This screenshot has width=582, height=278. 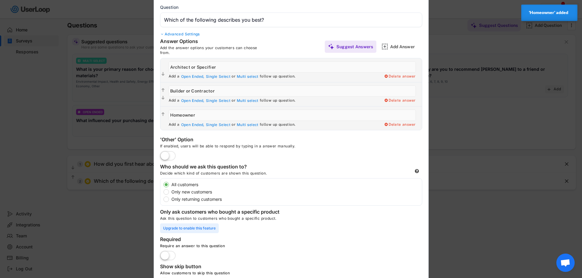 What do you see at coordinates (291, 20) in the screenshot?
I see `input: Type your question here...` at bounding box center [291, 20].